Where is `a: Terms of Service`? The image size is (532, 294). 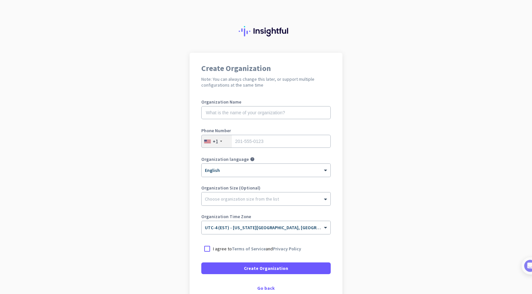 a: Terms of Service is located at coordinates (249, 248).